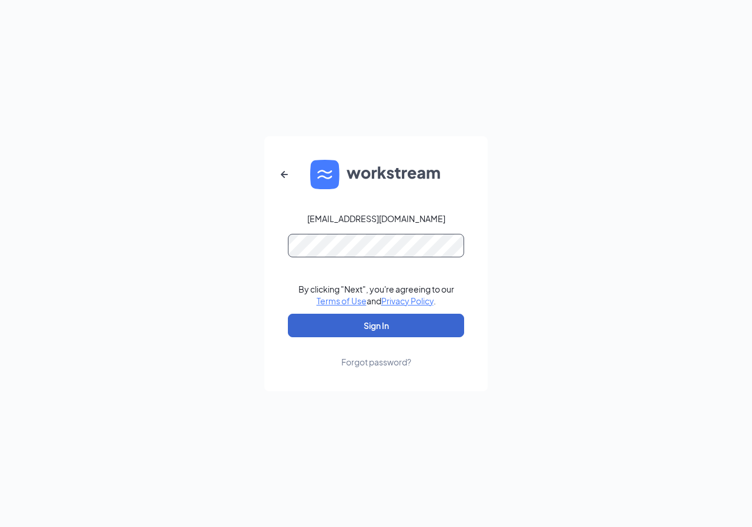 This screenshot has height=527, width=752. Describe the element at coordinates (376, 362) in the screenshot. I see `div: Forgot password?` at that location.